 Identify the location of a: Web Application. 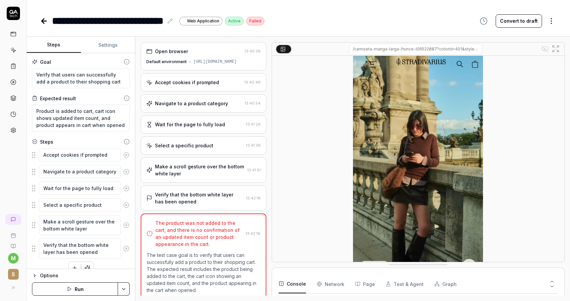
(201, 21).